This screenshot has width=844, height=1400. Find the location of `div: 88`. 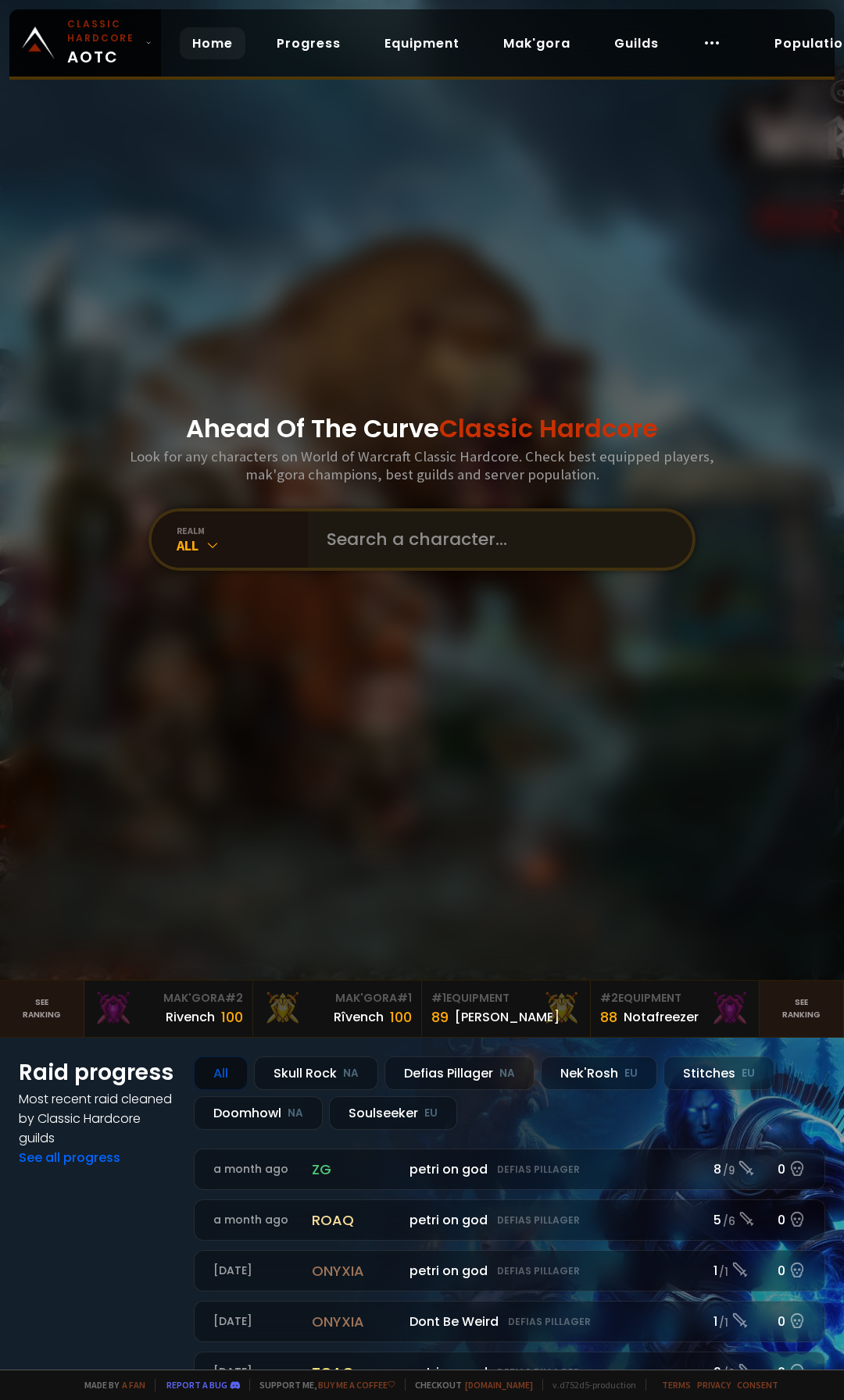

div: 88 is located at coordinates (609, 1017).